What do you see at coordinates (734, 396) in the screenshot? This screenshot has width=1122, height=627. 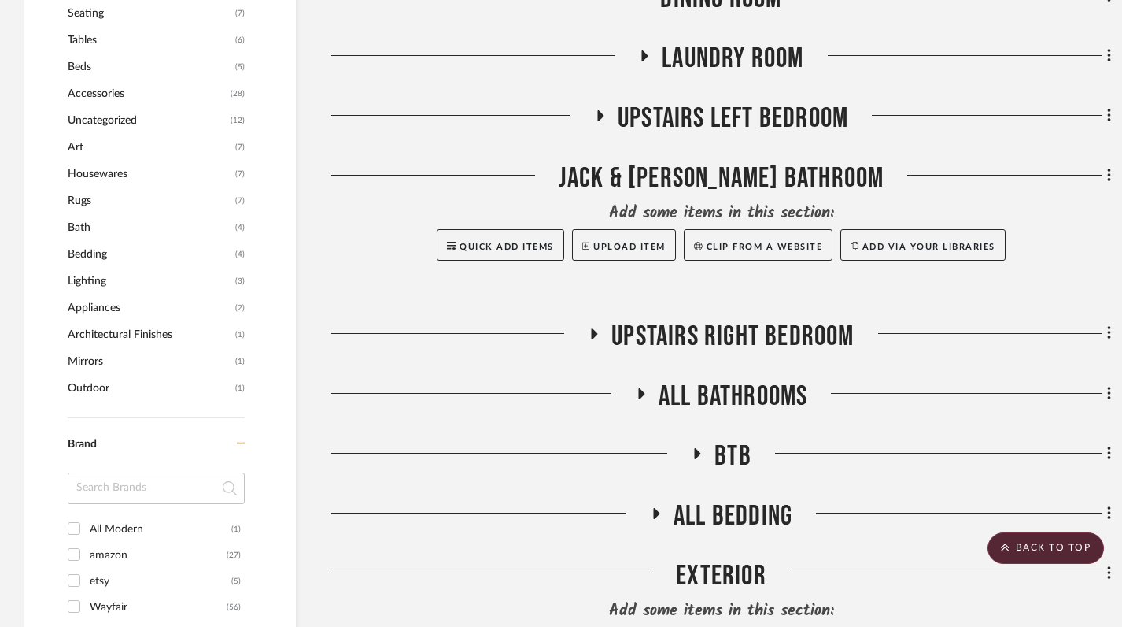 I see `span: All Bathrooms` at bounding box center [734, 396].